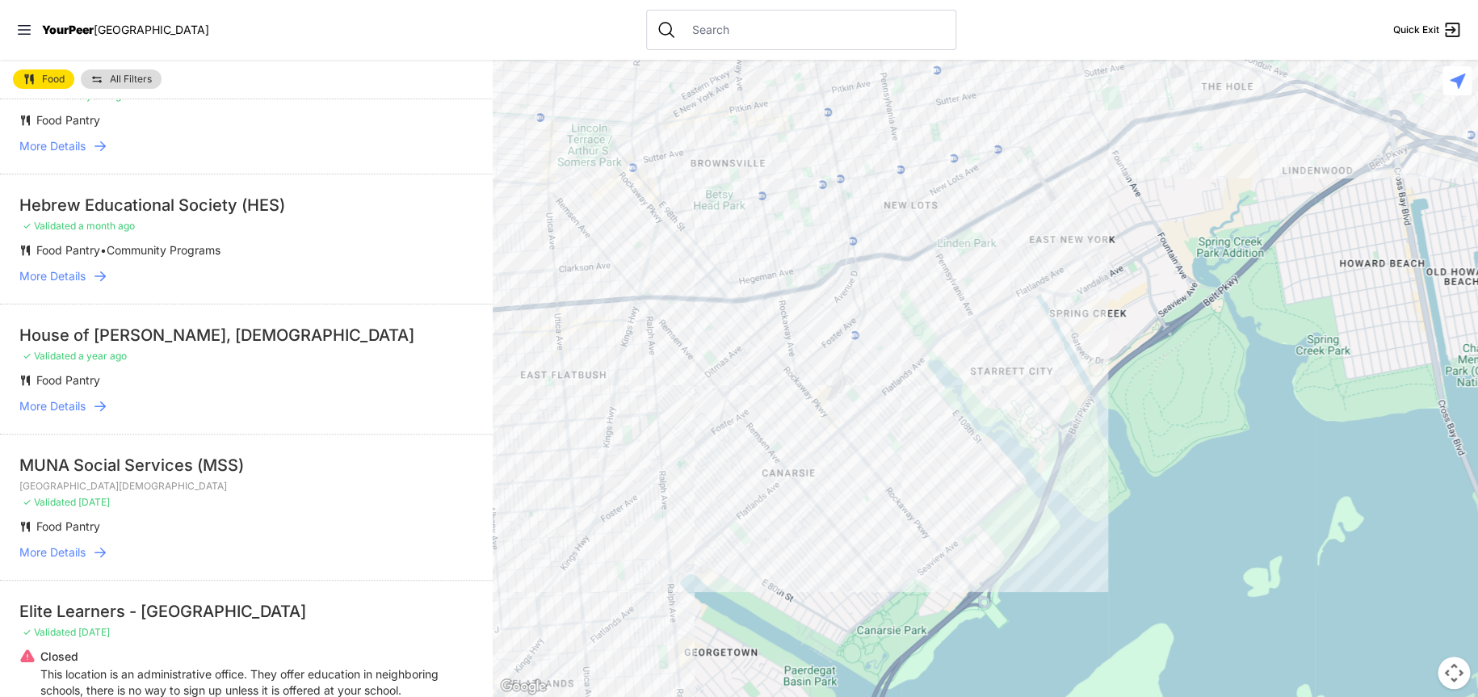  What do you see at coordinates (1453, 673) in the screenshot?
I see `button: Map camera controls` at bounding box center [1453, 673].